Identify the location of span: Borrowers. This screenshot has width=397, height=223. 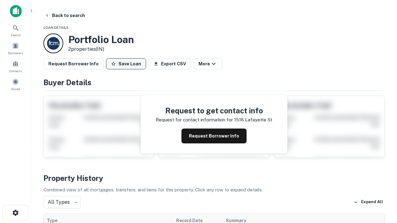
(15, 53).